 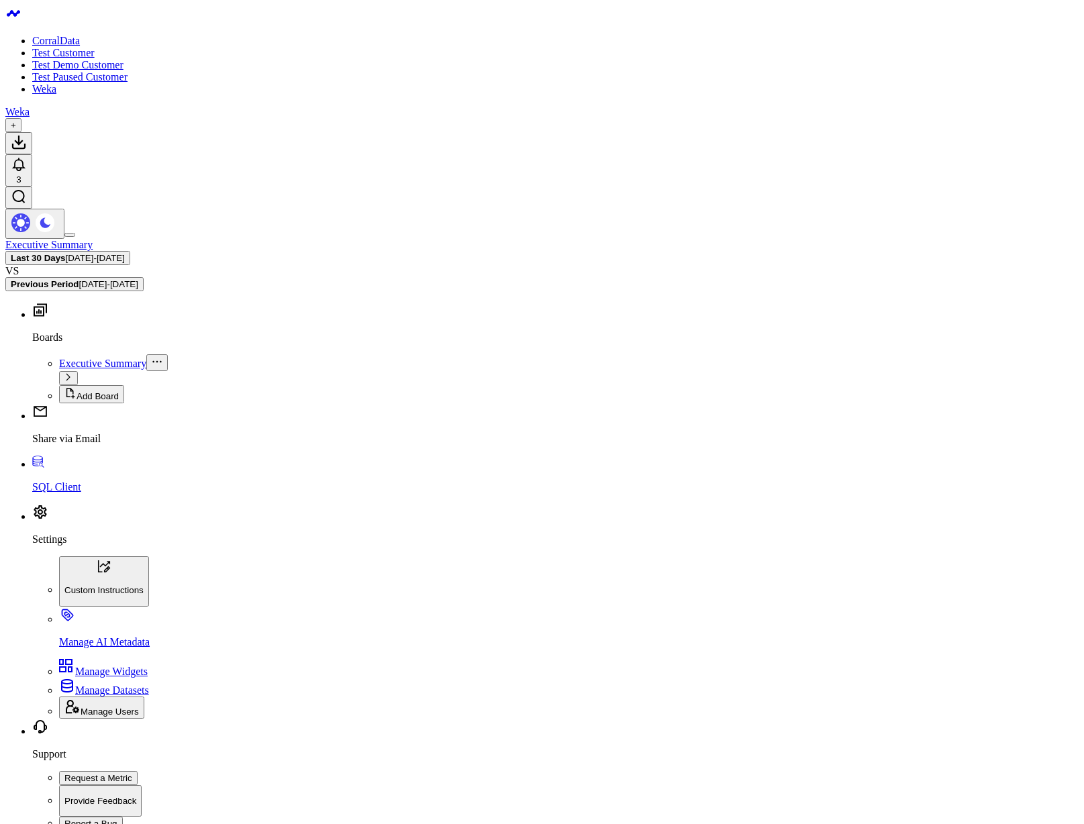 I want to click on p: Share via Email, so click(x=555, y=439).